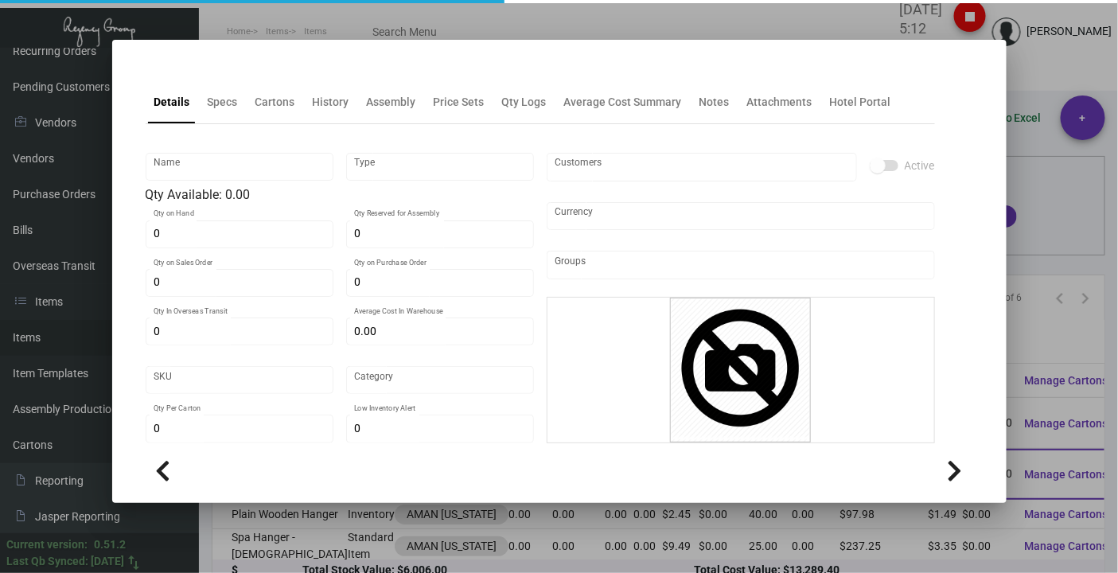 Image resolution: width=1118 pixels, height=573 pixels. I want to click on div: Qty Logs, so click(525, 102).